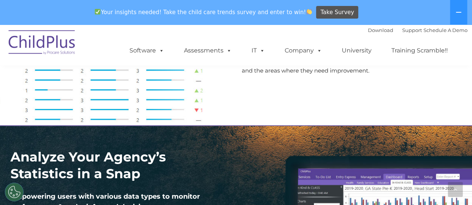 The height and width of the screenshot is (205, 472). Describe the element at coordinates (411, 165) in the screenshot. I see `div: Chat Widget` at that location.